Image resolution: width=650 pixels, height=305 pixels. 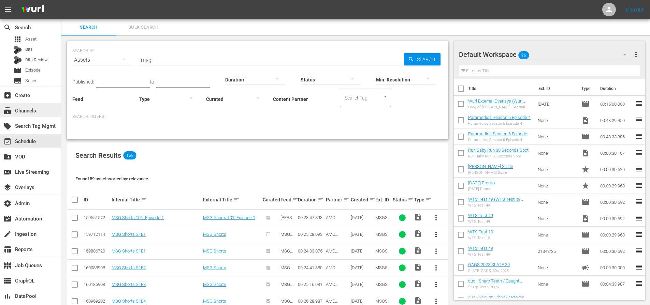 I want to click on a: GAGS 2023 SLATE 30, so click(x=489, y=265).